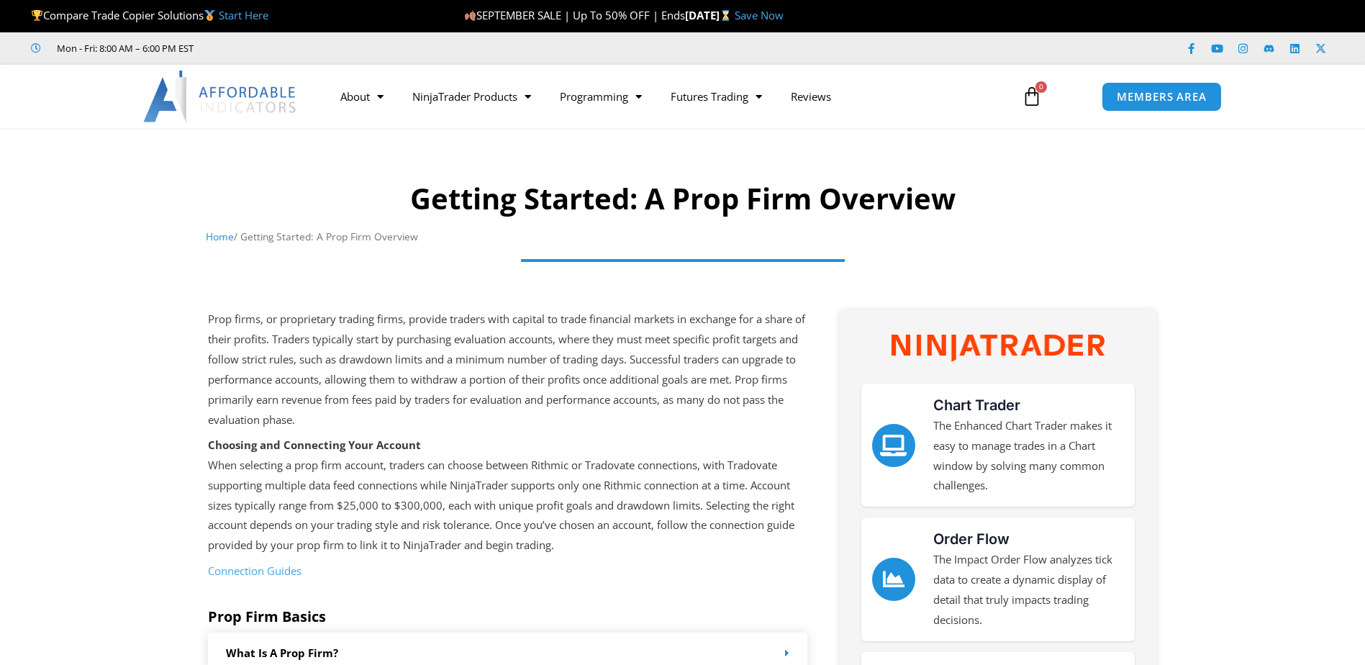 Image resolution: width=1365 pixels, height=665 pixels. What do you see at coordinates (998, 348) in the screenshot?
I see `img: NinjaTrader Wordmark color RGB | Affordable Indicators – NinjaTrader` at bounding box center [998, 348].